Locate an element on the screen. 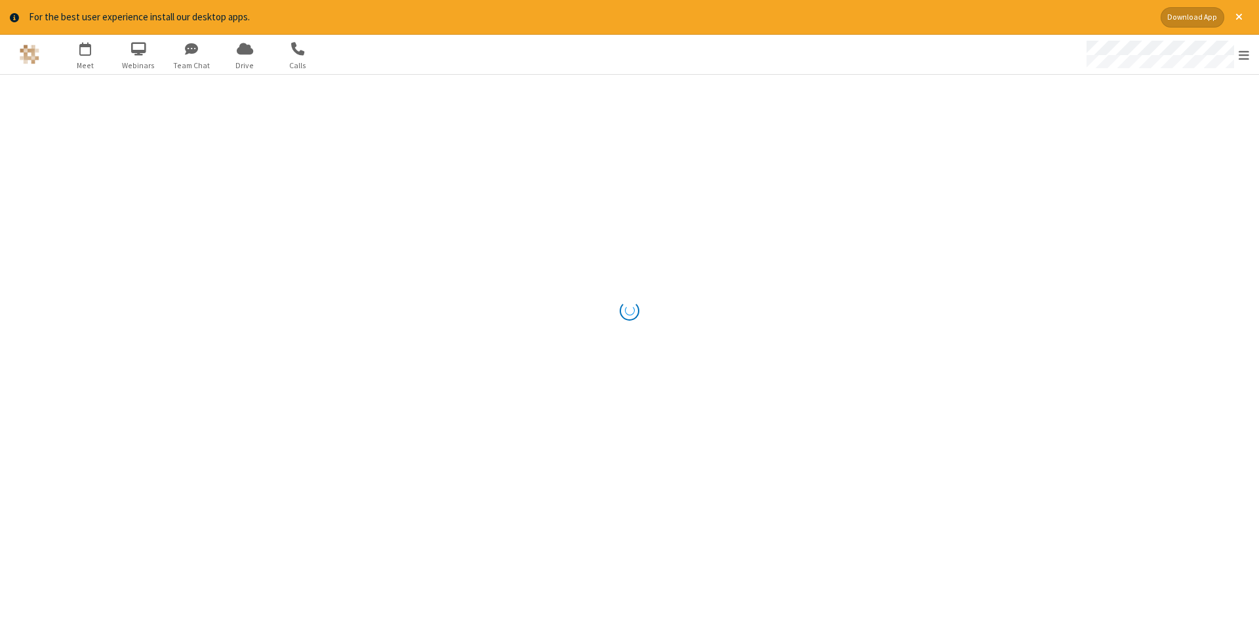 The width and height of the screenshot is (1259, 621). button: Download App is located at coordinates (1192, 17).